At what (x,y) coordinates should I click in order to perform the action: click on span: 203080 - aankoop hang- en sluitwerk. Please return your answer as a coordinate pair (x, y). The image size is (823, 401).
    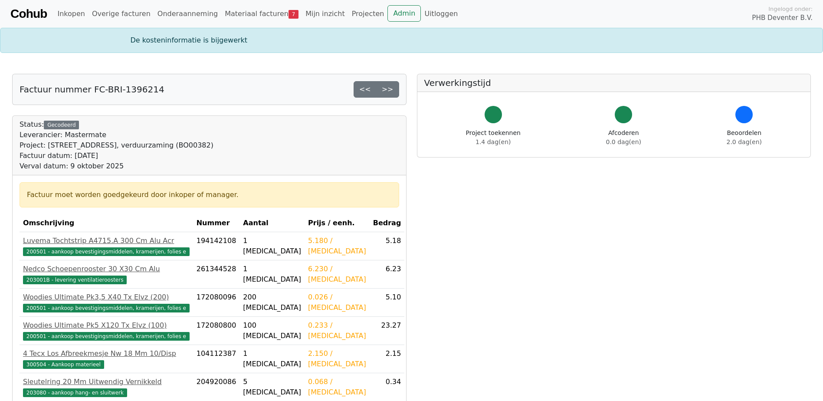
    Looking at the image, I should click on (75, 393).